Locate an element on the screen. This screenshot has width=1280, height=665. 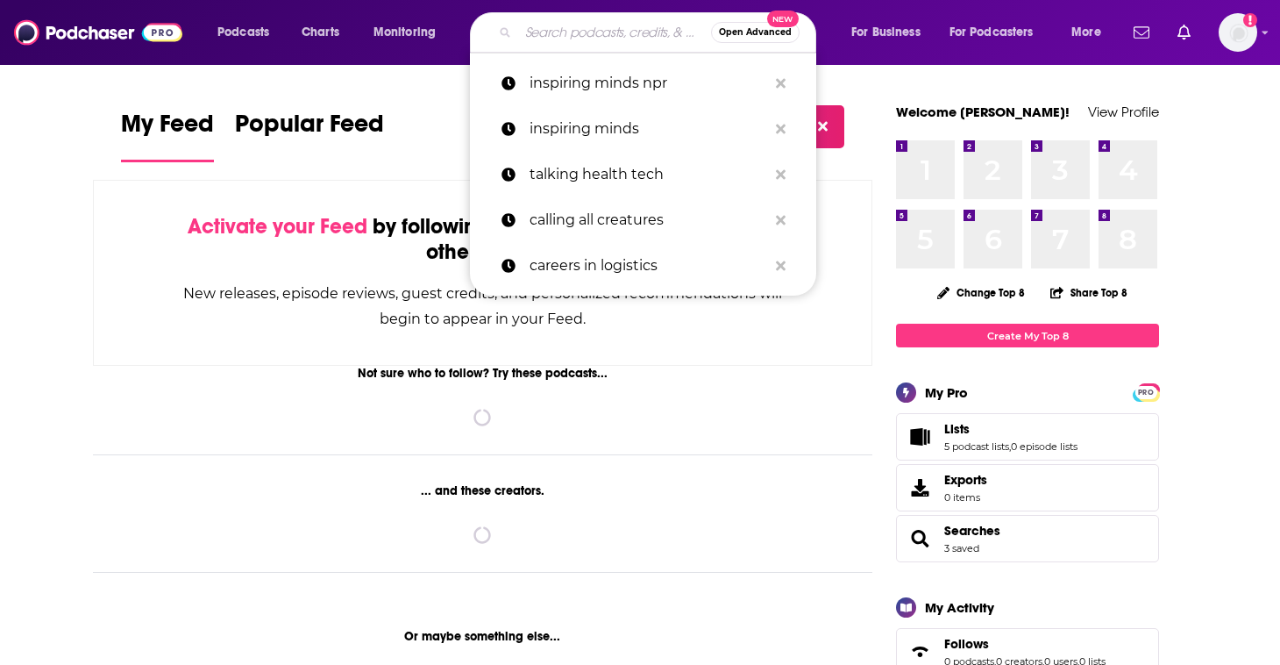
a: careers in logistics is located at coordinates (643, 266).